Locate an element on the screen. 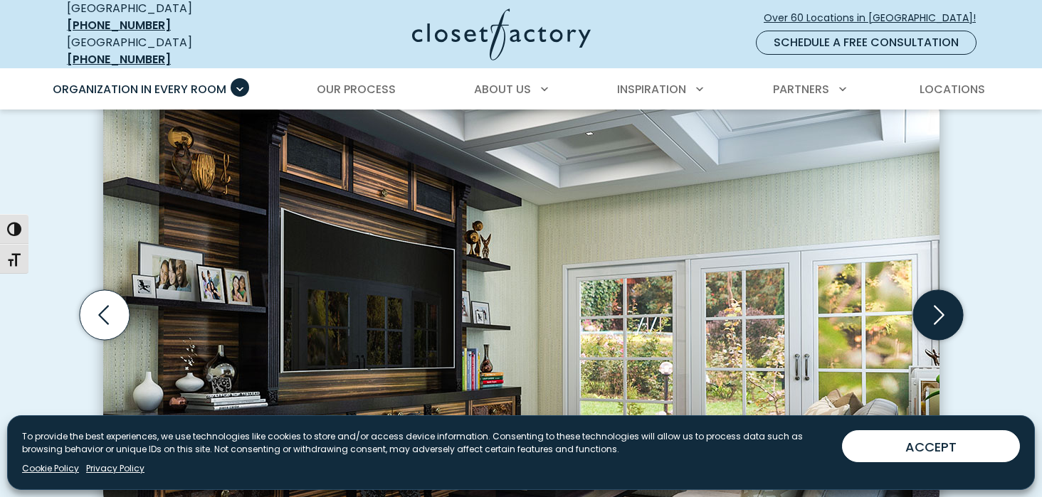 The image size is (1042, 497). button: Next slide is located at coordinates (938, 315).